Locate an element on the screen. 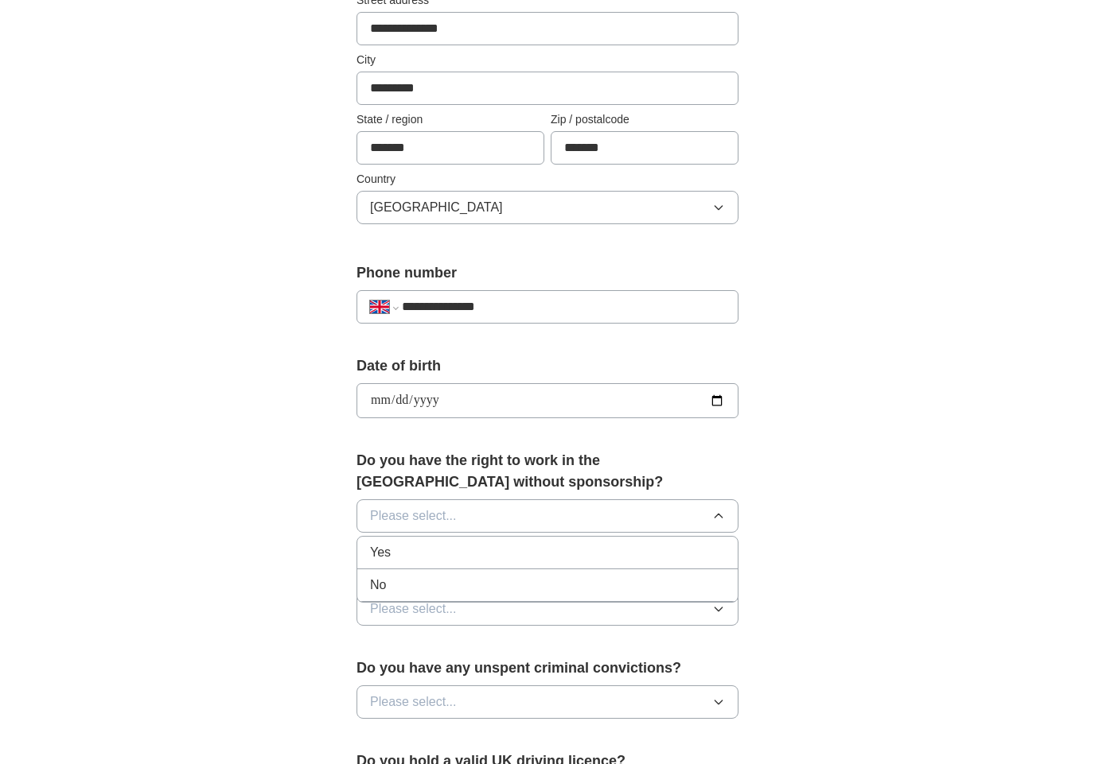  label: Do you have any unspent criminal convictions? is located at coordinates (547, 668).